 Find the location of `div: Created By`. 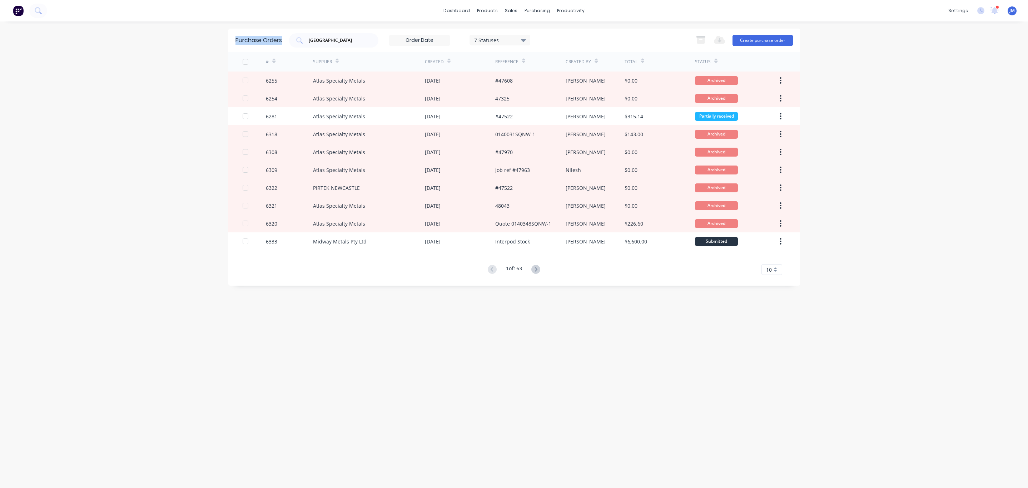

div: Created By is located at coordinates (578, 62).